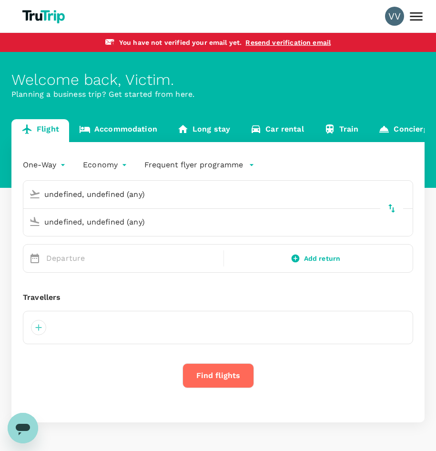 This screenshot has width=436, height=451. Describe the element at coordinates (106, 165) in the screenshot. I see `div: Economy` at that location.